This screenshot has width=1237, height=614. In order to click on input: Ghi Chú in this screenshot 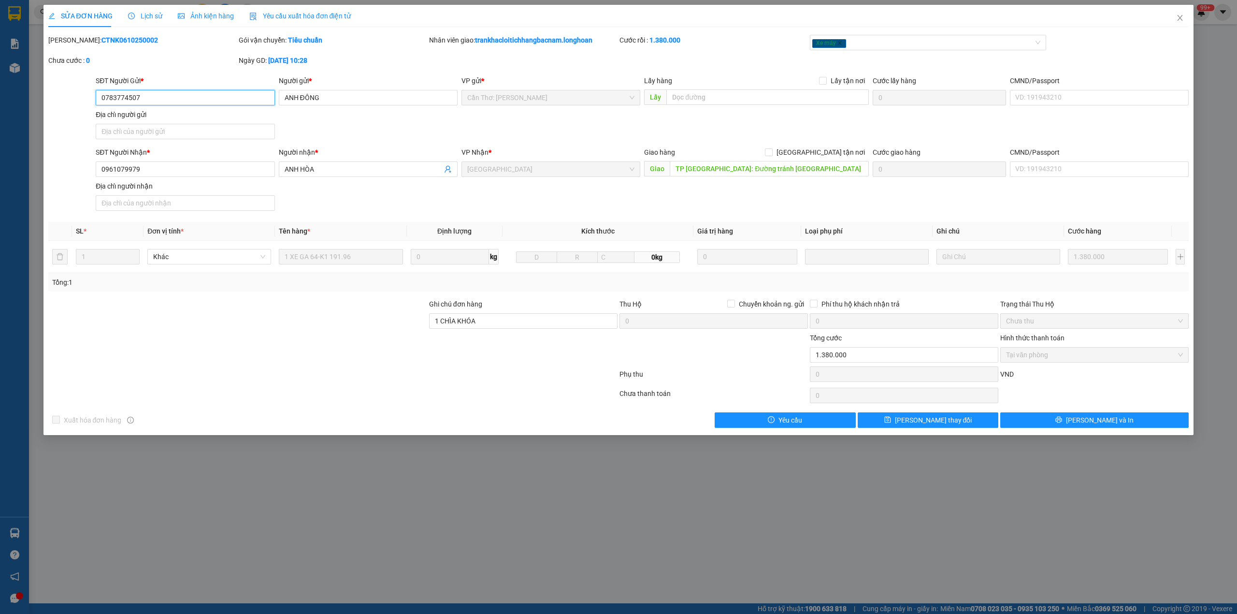, I will do `click(999, 257)`.